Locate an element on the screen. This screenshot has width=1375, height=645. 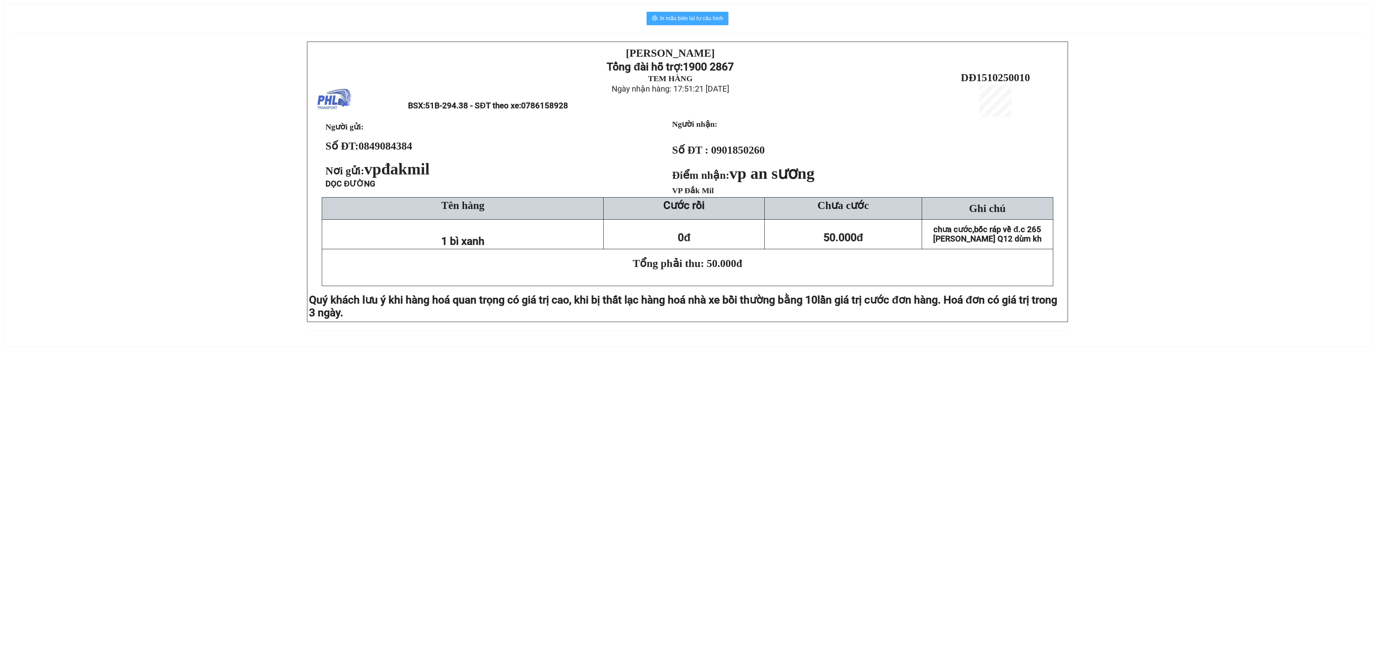
span: Chưa cước is located at coordinates (843, 205).